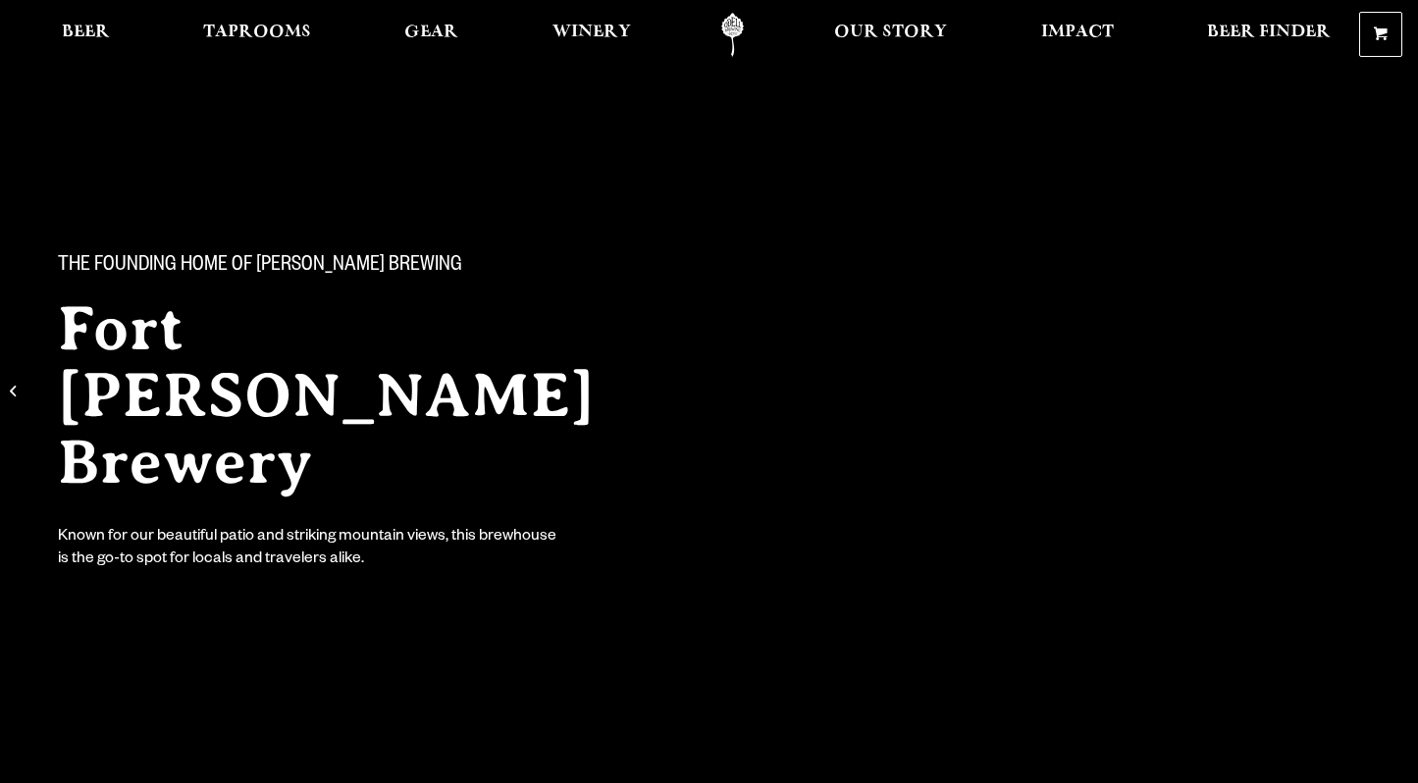  What do you see at coordinates (1078, 32) in the screenshot?
I see `span: Impact` at bounding box center [1078, 32].